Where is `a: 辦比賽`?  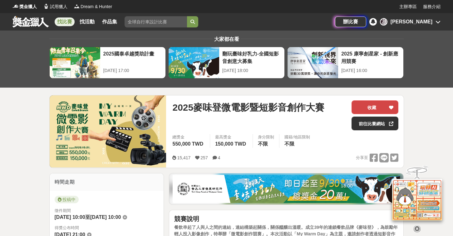
a: 辦比賽 is located at coordinates (351, 22).